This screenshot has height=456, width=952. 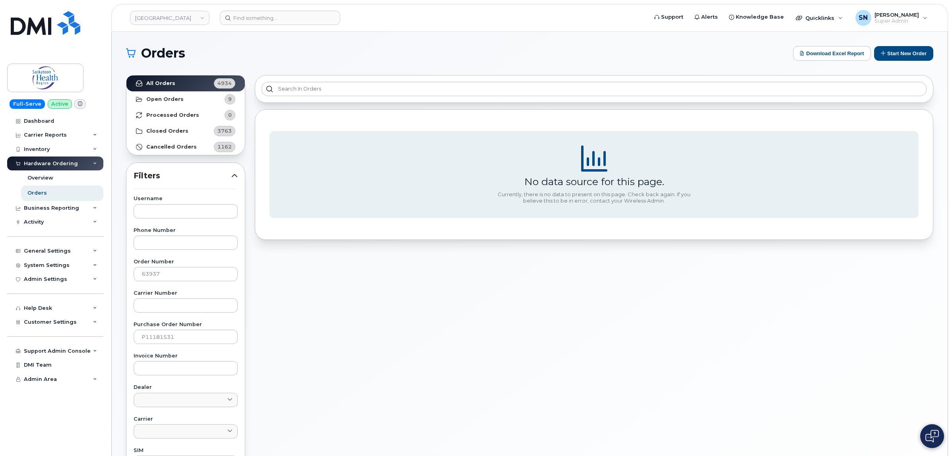 I want to click on a: Cancelled Orders1162, so click(x=186, y=147).